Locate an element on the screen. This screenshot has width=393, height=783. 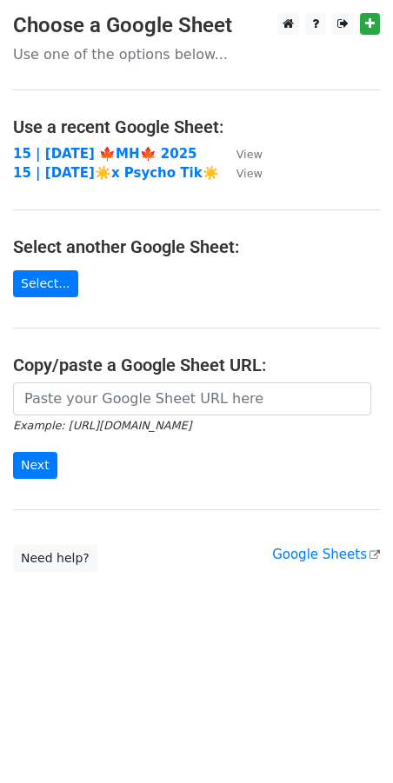
h3: Choose a Google Sheet is located at coordinates (196, 25).